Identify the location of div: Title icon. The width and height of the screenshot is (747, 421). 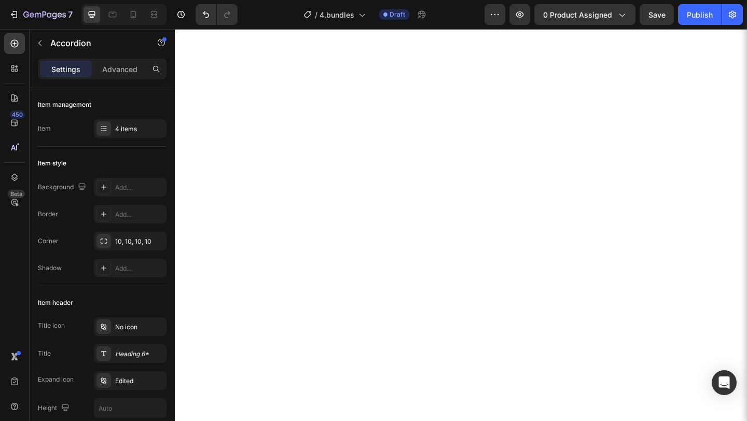
(51, 326).